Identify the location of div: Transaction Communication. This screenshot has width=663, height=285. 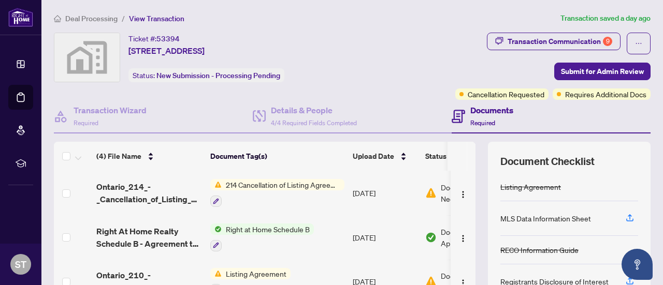
(560, 41).